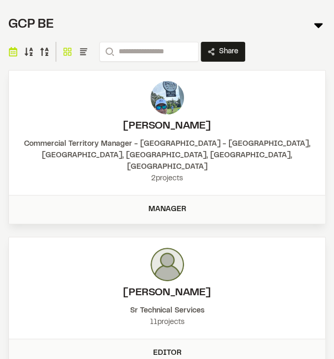 Image resolution: width=334 pixels, height=359 pixels. Describe the element at coordinates (167, 311) in the screenshot. I see `div: Sr Technical Services` at that location.